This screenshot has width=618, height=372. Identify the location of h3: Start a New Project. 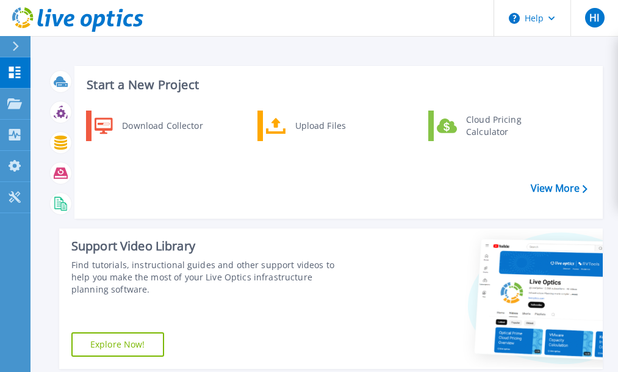
(337, 85).